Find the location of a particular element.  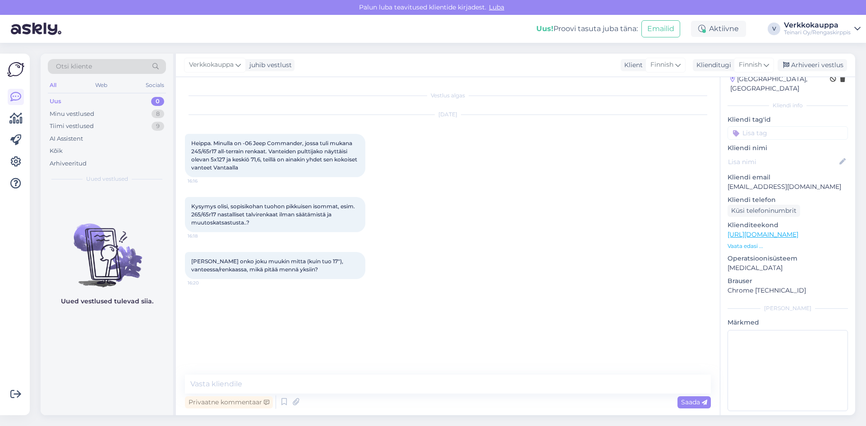

div: Tiimi vestlused is located at coordinates (72, 126).